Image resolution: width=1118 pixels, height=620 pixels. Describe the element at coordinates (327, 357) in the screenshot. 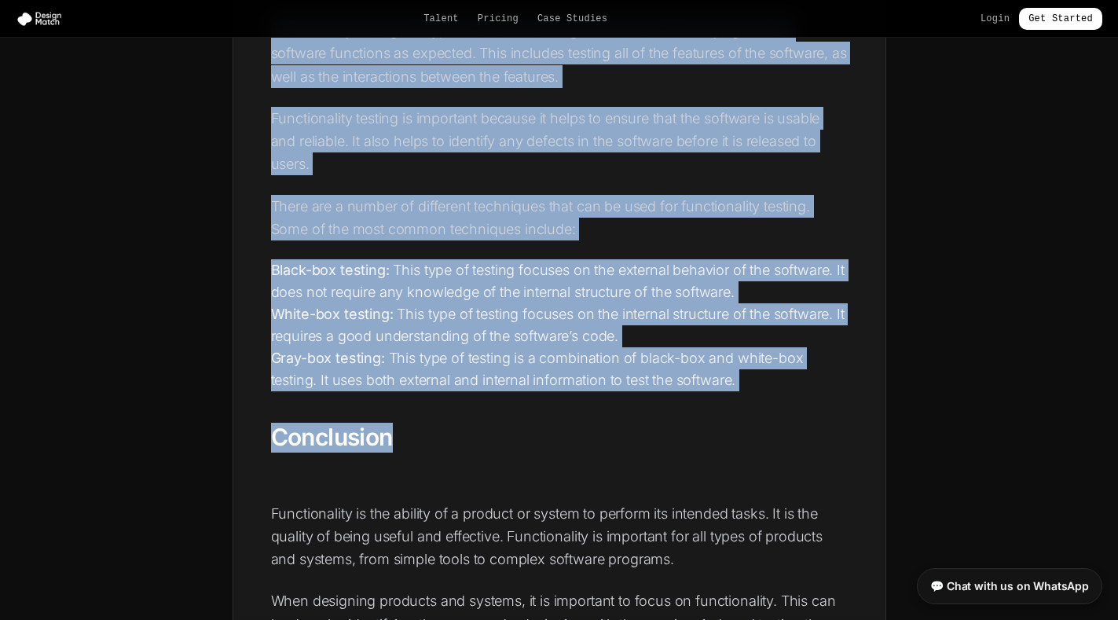

I see `strong: Gray-box testing:` at that location.